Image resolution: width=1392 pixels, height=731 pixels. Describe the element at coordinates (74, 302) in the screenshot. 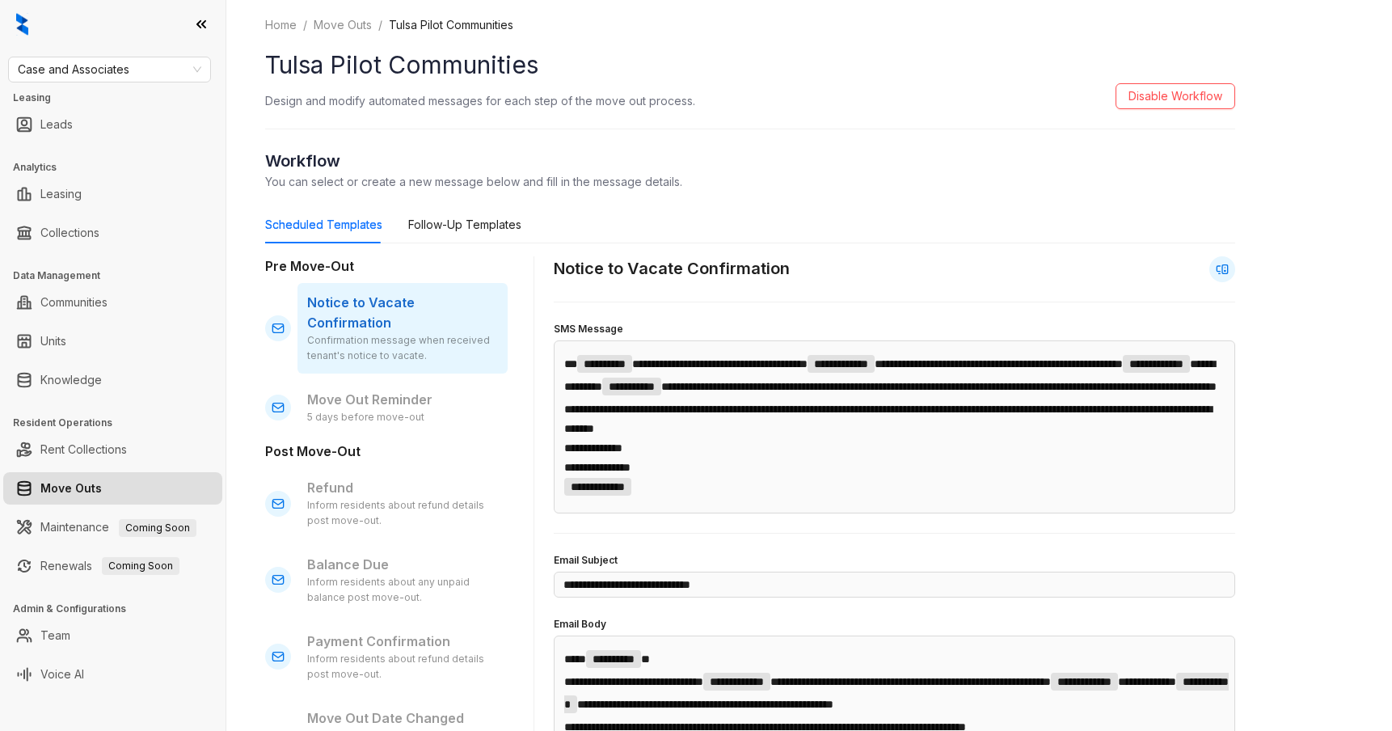

I see `a: Communities` at that location.